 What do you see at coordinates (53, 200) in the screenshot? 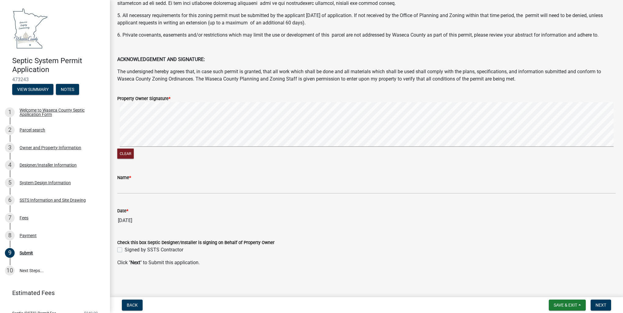
I see `div: SSTS Information and Site Drawing` at bounding box center [53, 200].